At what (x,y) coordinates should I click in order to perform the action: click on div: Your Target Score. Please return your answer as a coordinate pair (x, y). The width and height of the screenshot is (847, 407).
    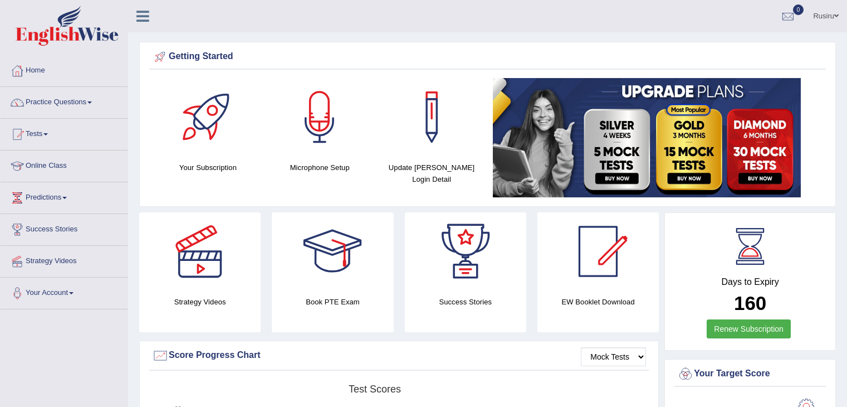
    Looking at the image, I should click on (750, 374).